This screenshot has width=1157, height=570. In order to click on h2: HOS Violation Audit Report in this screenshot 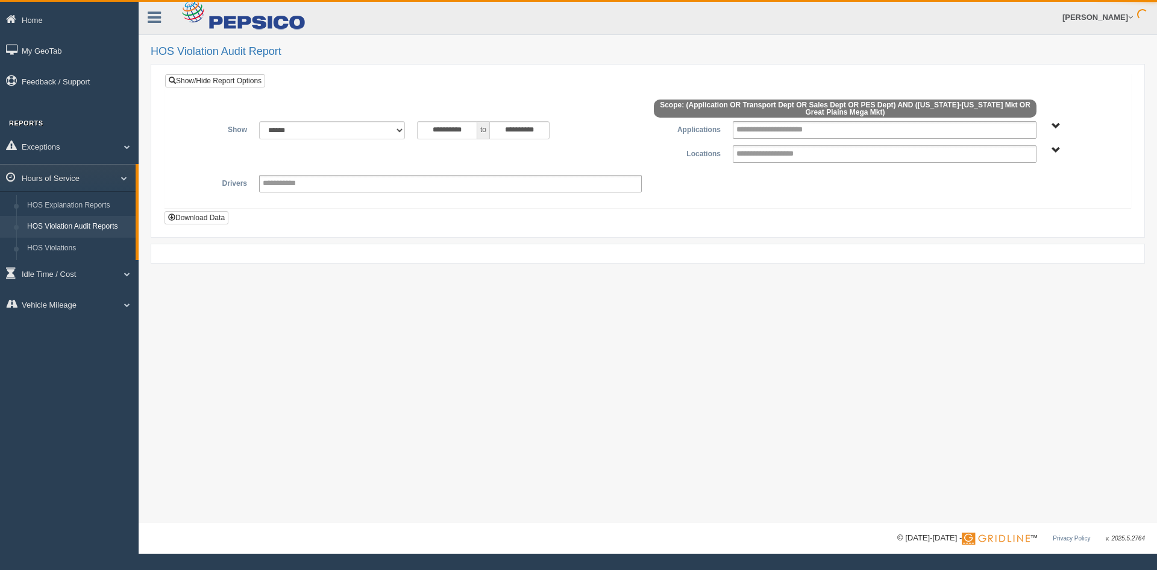, I will do `click(648, 52)`.